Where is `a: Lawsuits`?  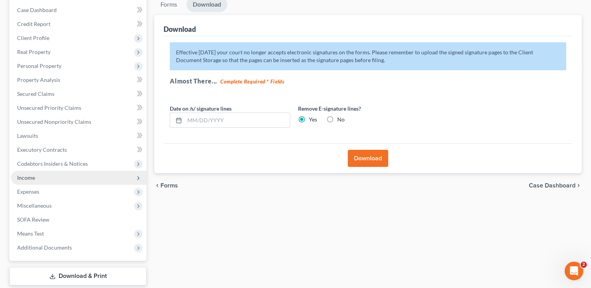
a: Lawsuits is located at coordinates (78, 136).